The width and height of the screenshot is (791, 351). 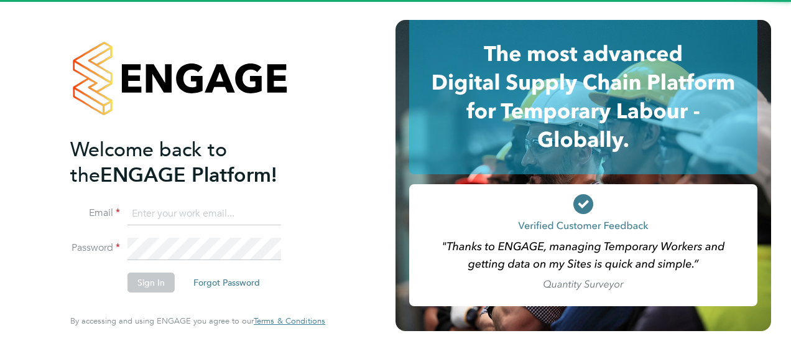 I want to click on span: By accessing and using ENGAGE you agree to our, so click(x=198, y=320).